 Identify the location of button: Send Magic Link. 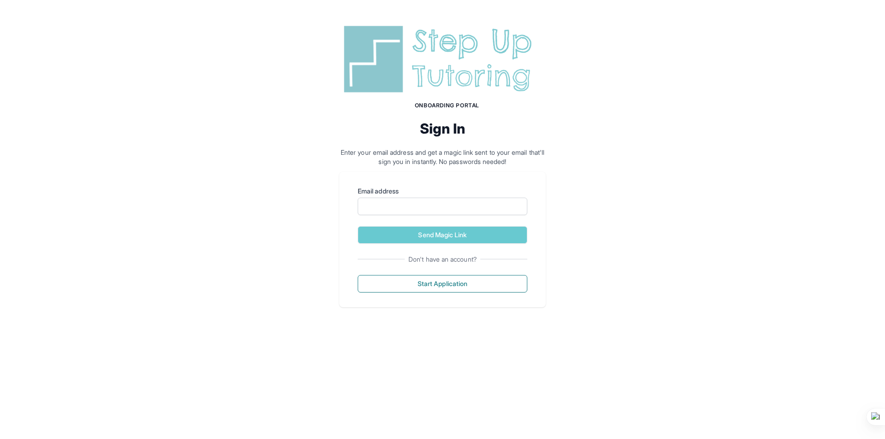
(443, 235).